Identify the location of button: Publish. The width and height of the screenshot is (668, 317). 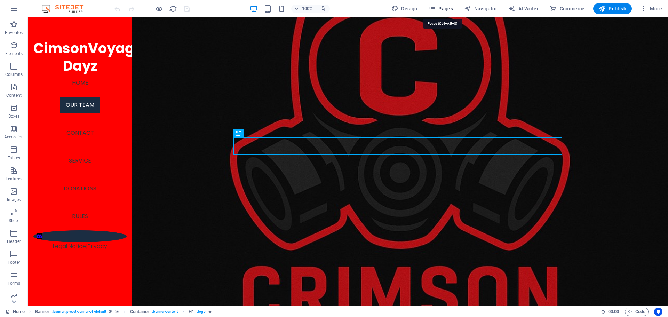
(613, 9).